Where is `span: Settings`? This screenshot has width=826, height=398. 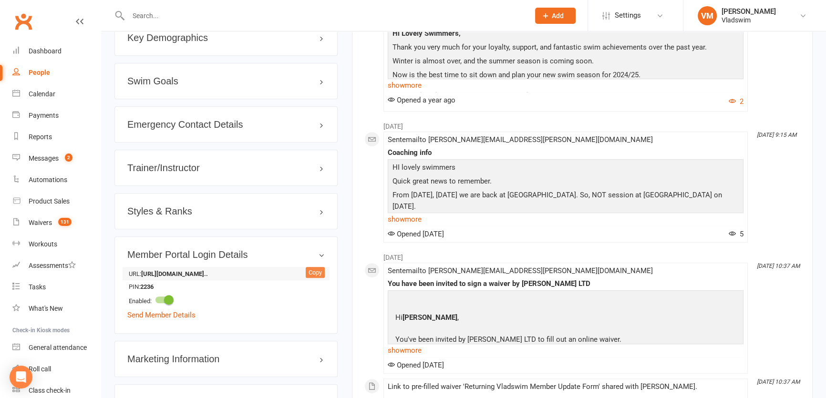 span: Settings is located at coordinates (627, 15).